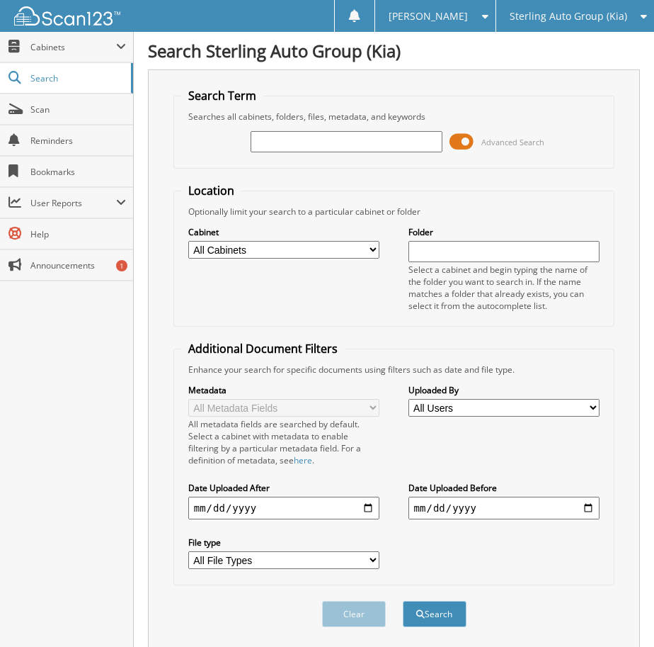  Describe the element at coordinates (394, 50) in the screenshot. I see `h1: Search Sterling Auto Group (Kia)` at that location.